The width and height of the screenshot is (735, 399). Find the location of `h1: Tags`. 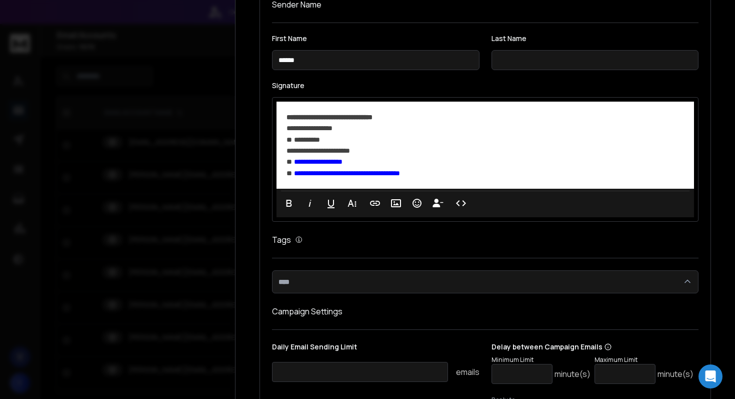

h1: Tags is located at coordinates (282, 240).